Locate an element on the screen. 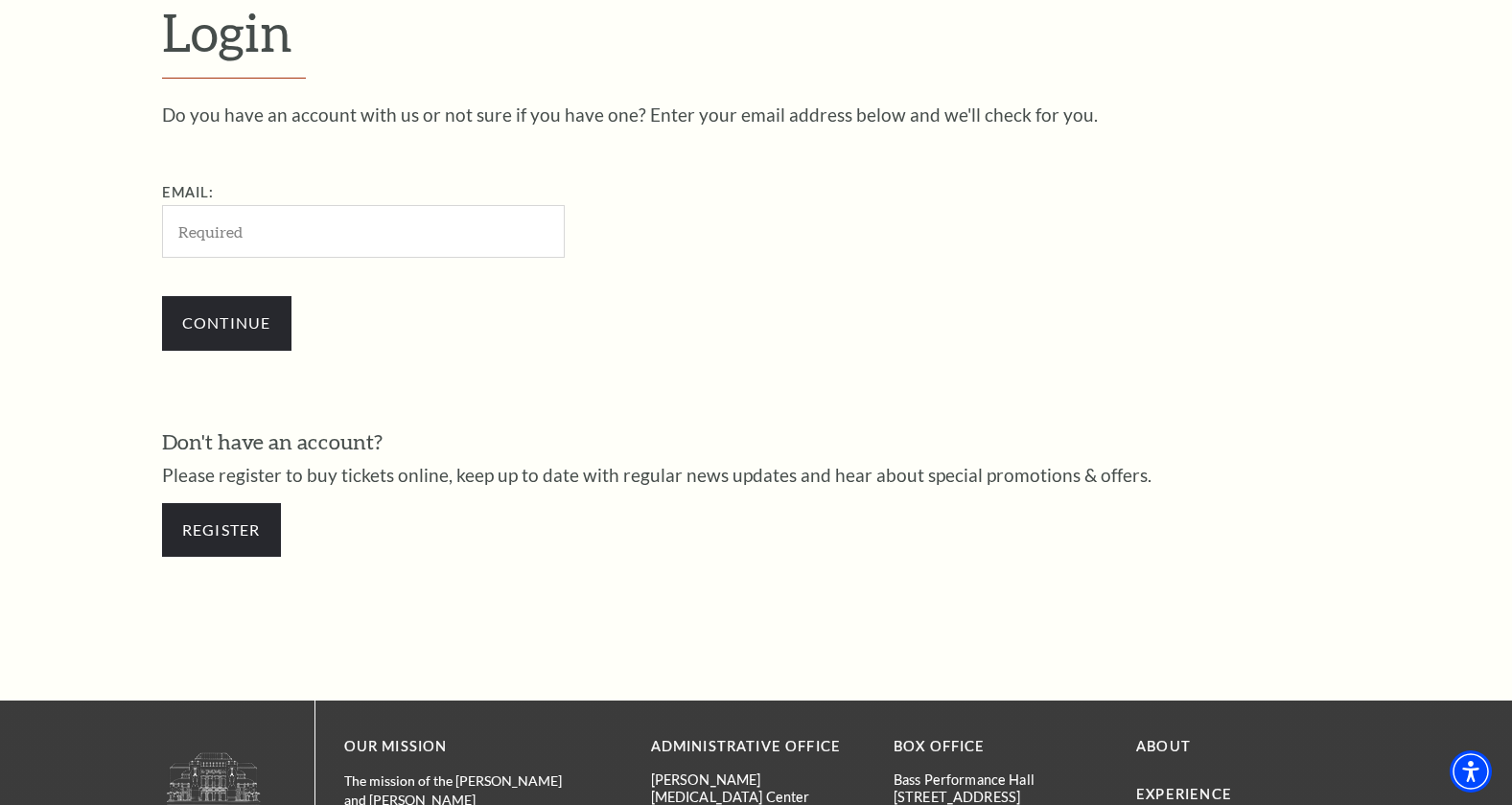 The height and width of the screenshot is (805, 1512). p: BOX OFFICE is located at coordinates (999, 747).